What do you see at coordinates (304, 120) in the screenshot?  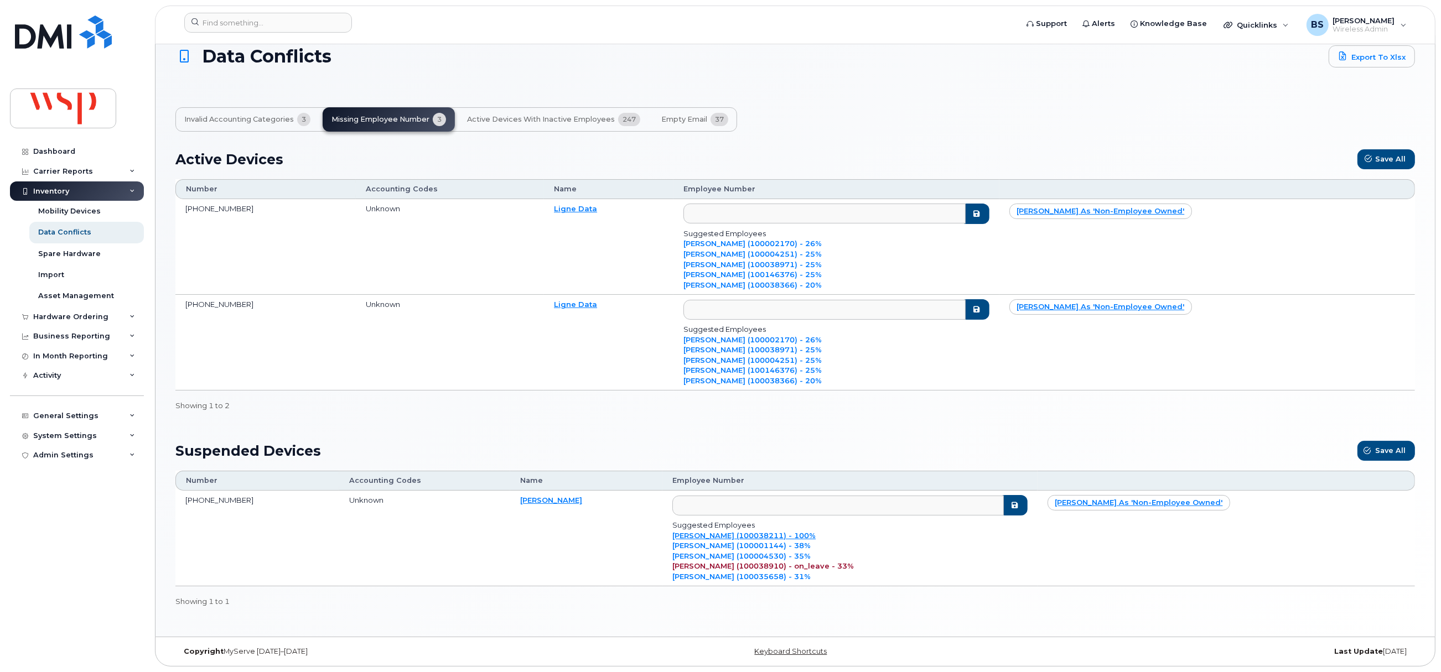 I see `span: 3` at bounding box center [304, 120].